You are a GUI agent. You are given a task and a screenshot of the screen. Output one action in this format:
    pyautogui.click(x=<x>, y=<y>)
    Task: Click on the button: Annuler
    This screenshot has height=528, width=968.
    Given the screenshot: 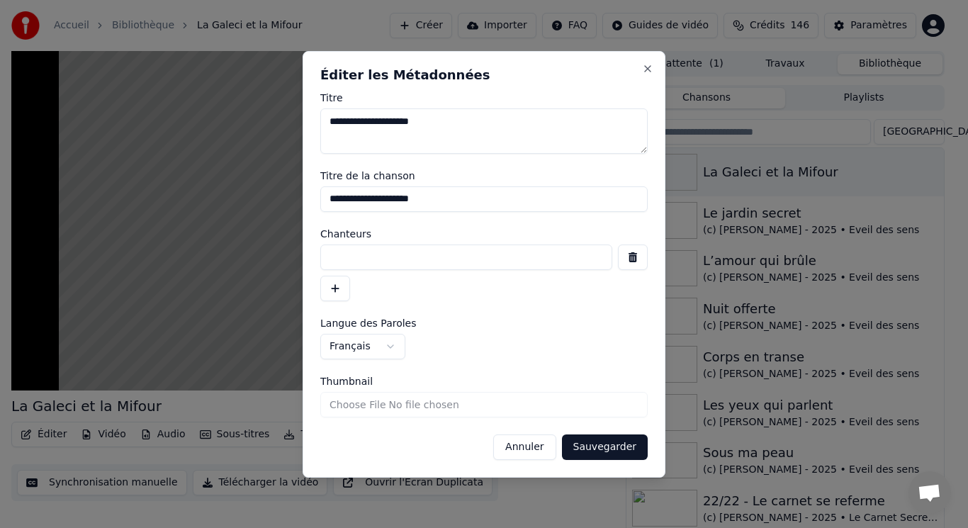 What is the action you would take?
    pyautogui.click(x=524, y=447)
    